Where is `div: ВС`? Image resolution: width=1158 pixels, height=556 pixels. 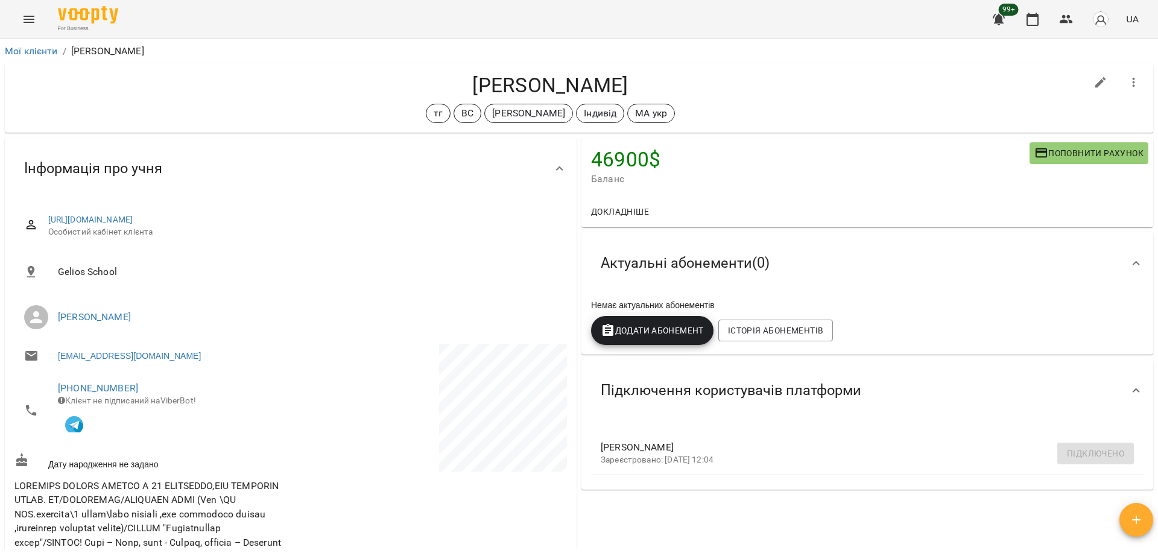
div: ВС is located at coordinates (468, 113).